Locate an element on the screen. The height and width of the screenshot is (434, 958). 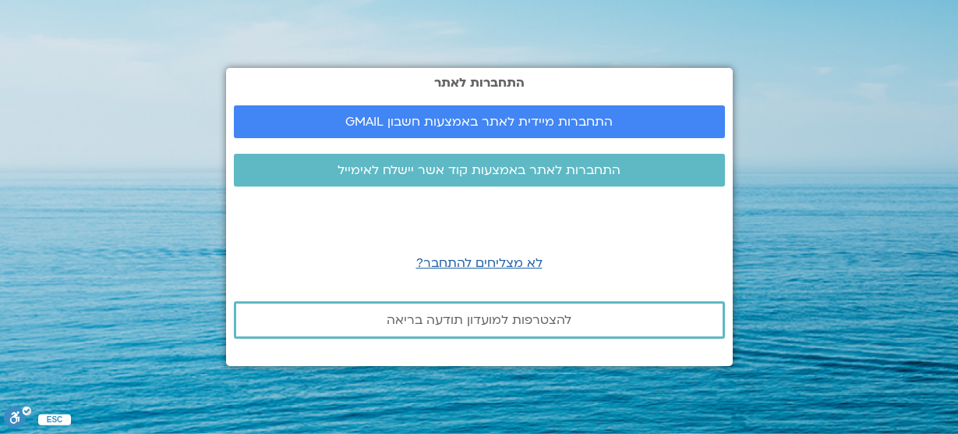
span: להצטרפות למועדון תודעה בריאה is located at coordinates (479, 320).